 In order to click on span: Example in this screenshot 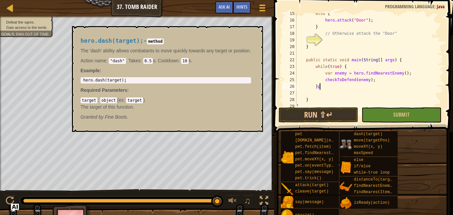, I will do `click(90, 71)`.